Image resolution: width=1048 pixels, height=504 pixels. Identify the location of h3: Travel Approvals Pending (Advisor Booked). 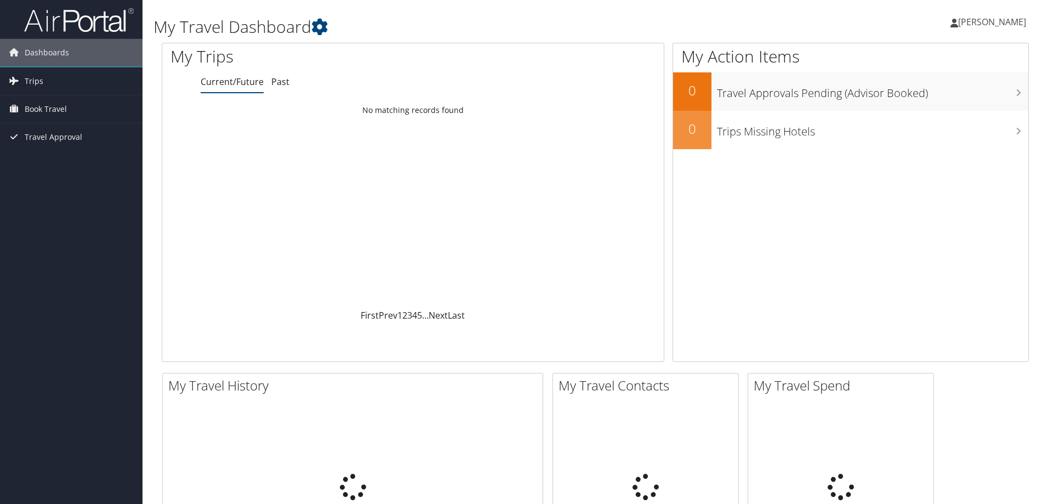
(872, 90).